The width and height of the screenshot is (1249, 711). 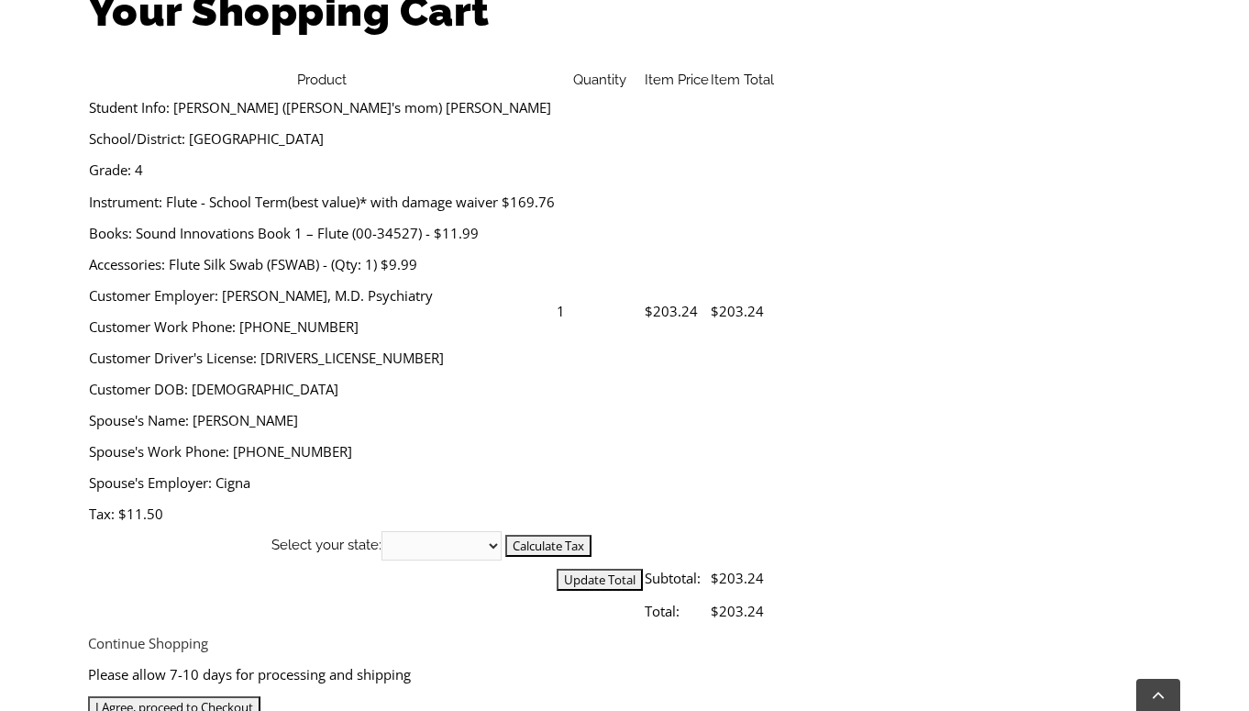 What do you see at coordinates (677, 611) in the screenshot?
I see `td: Total:` at bounding box center [677, 611].